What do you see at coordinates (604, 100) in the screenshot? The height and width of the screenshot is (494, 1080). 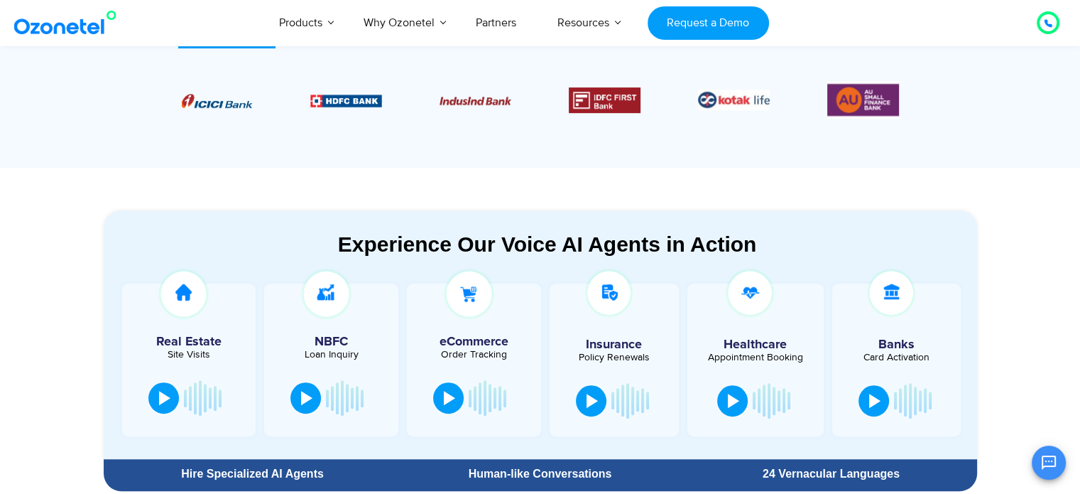 I see `div: 4 / 6` at bounding box center [604, 100].